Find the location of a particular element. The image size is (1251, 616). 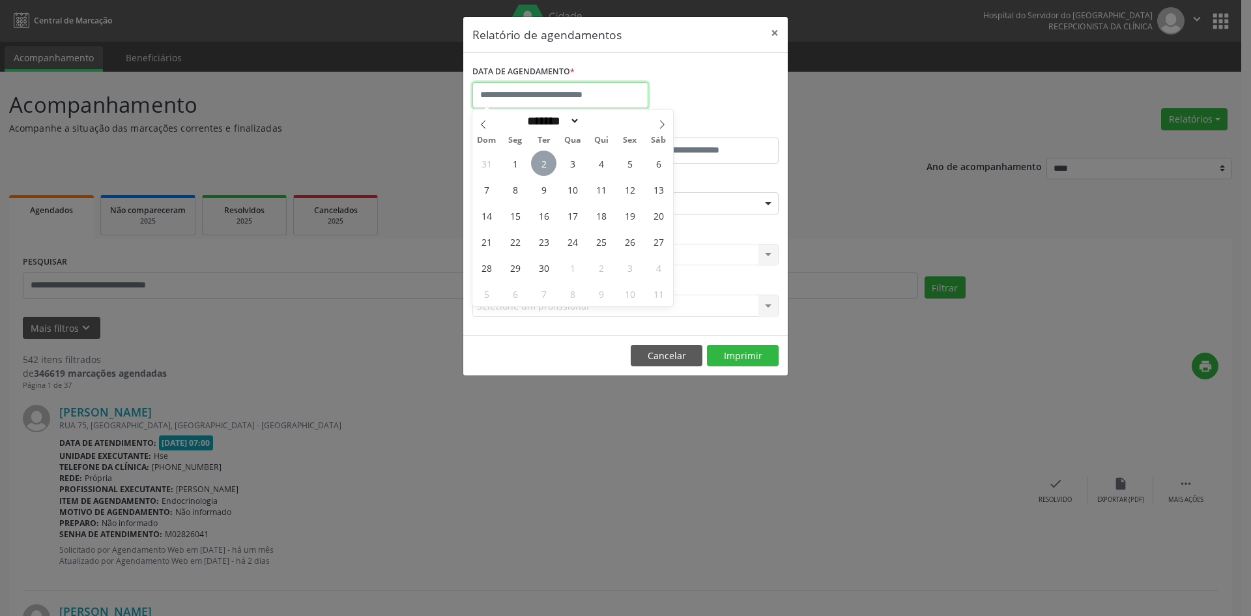

span: Setembro 27, 2025 is located at coordinates (658, 241).